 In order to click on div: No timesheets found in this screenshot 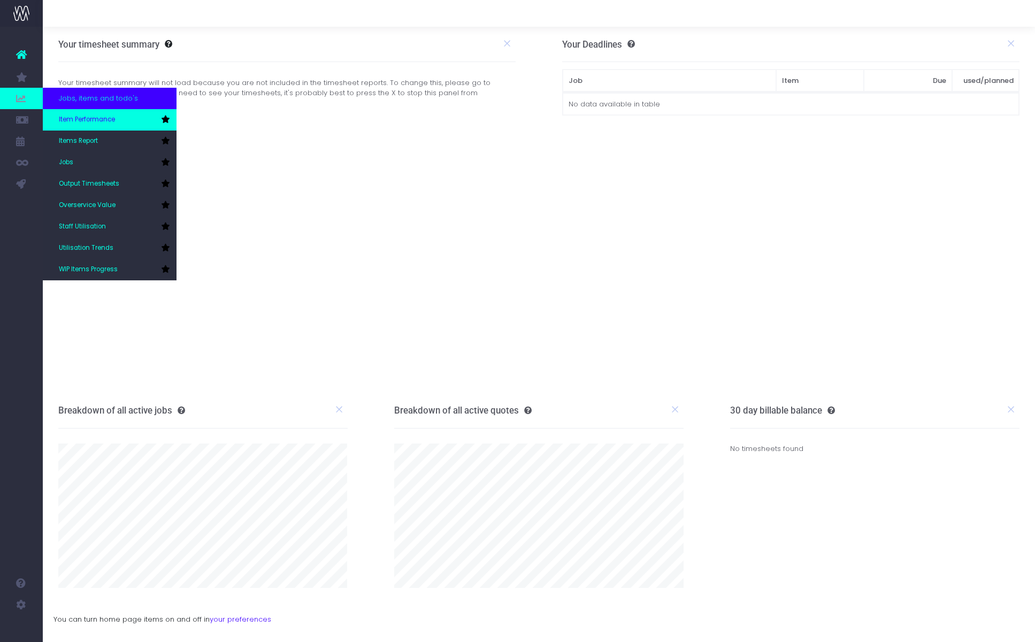, I will do `click(875, 449)`.